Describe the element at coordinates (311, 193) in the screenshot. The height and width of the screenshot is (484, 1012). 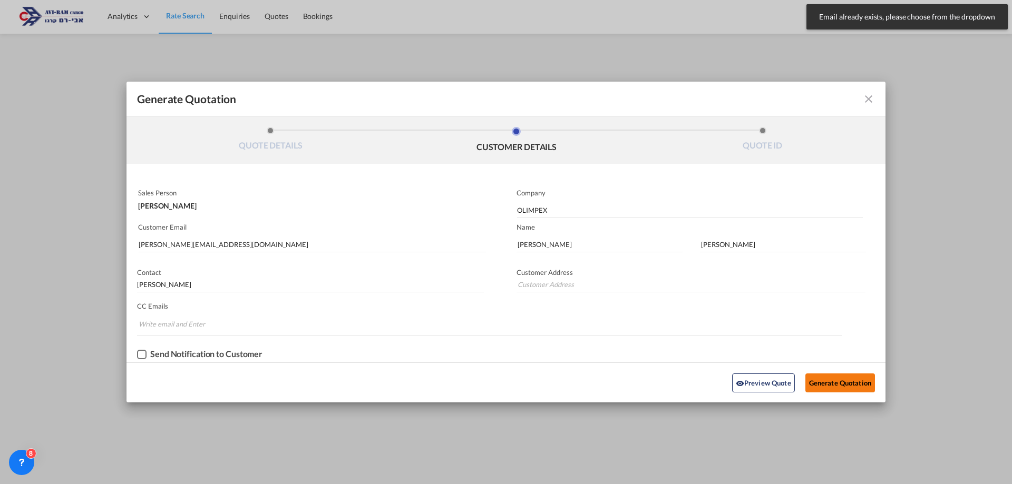
I see `p: Sales Person` at that location.